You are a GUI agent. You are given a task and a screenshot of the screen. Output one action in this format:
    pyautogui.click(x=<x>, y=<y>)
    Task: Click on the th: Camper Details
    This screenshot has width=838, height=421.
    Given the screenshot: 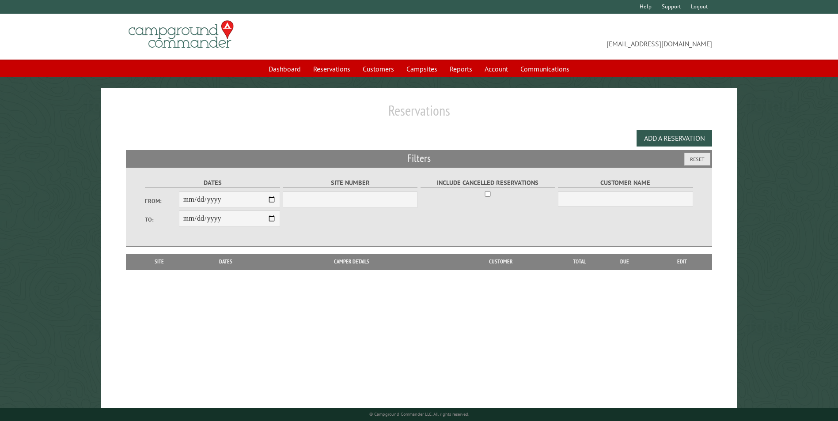 What is the action you would take?
    pyautogui.click(x=352, y=262)
    